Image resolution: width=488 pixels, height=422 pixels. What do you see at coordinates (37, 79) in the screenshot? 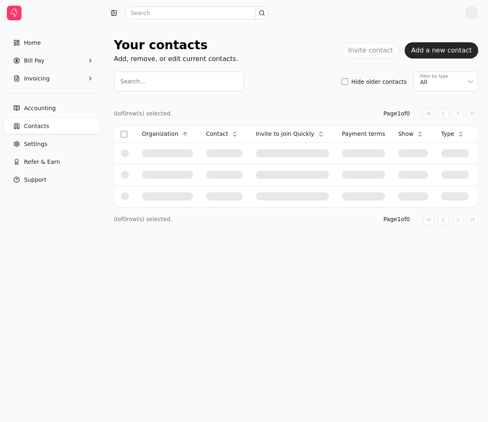
I see `span: Invoicing` at bounding box center [37, 79].